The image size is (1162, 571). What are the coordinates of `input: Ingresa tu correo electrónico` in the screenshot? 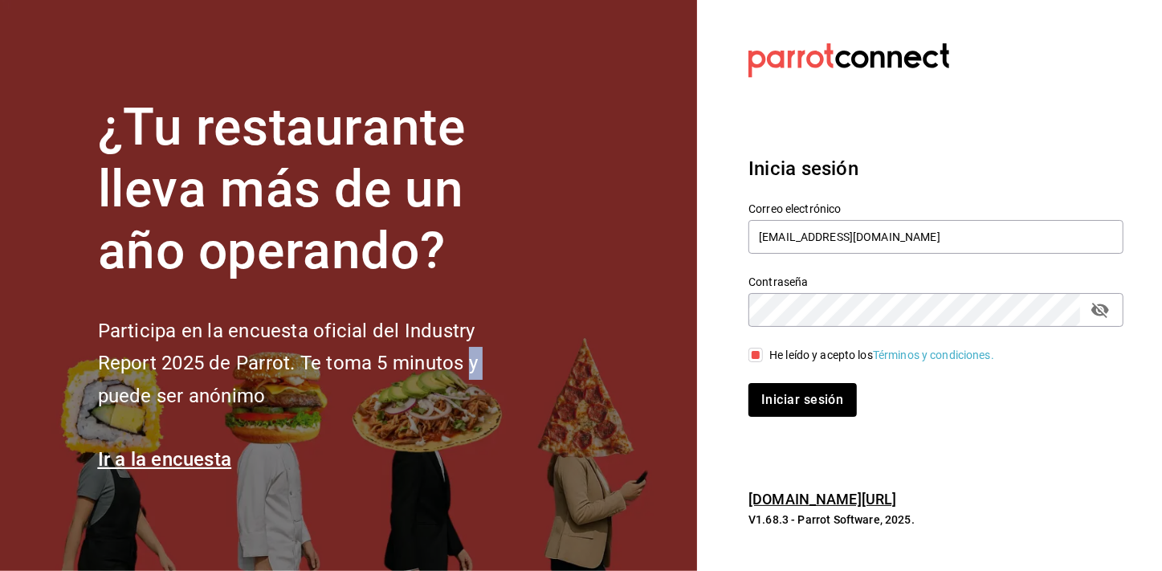 It's located at (936, 237).